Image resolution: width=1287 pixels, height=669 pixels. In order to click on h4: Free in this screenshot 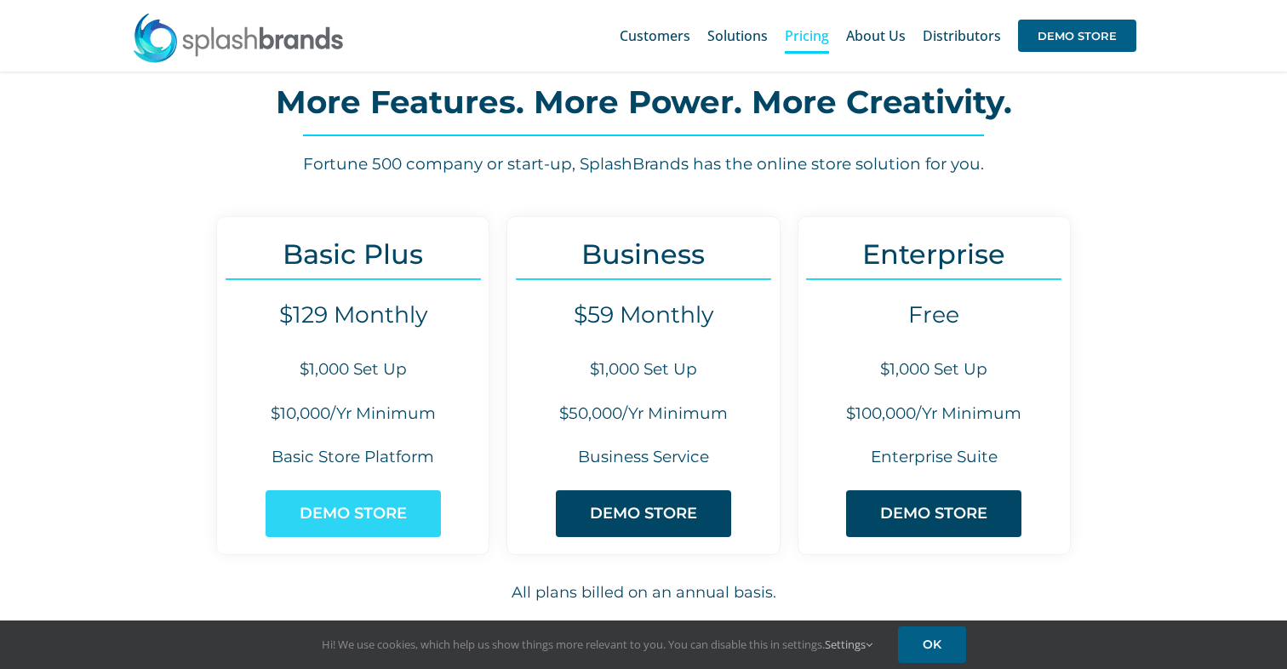, I will do `click(934, 315)`.